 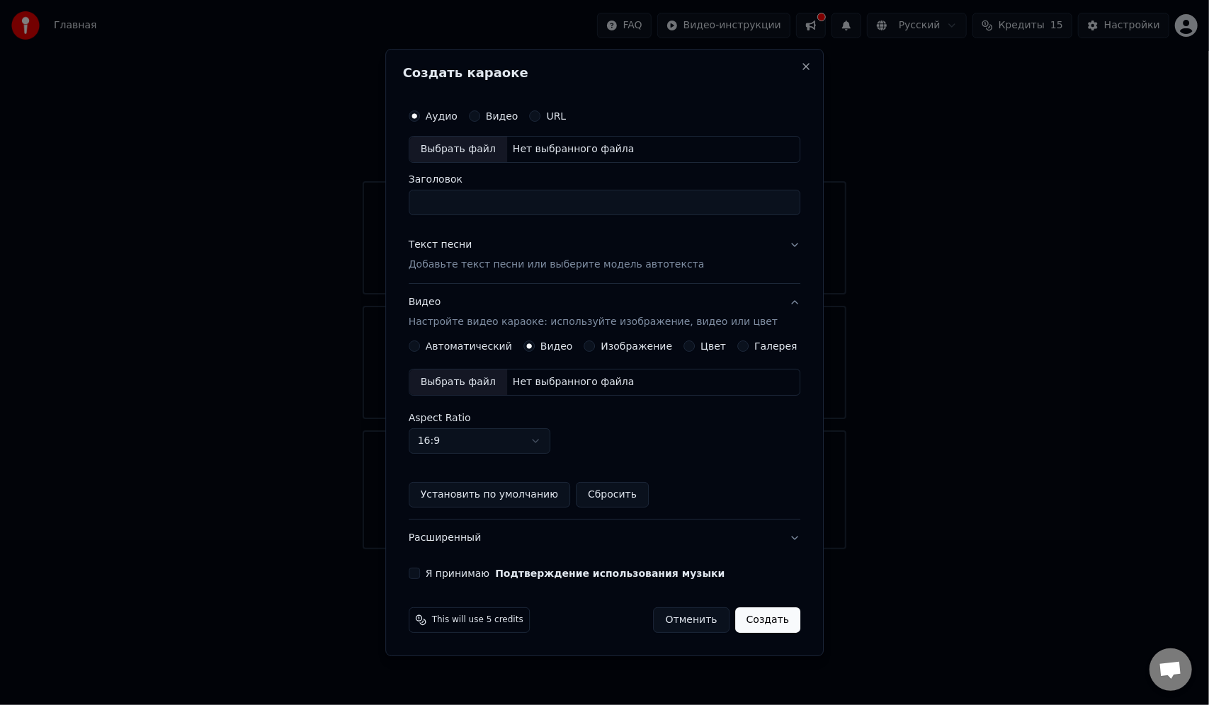 What do you see at coordinates (612, 495) in the screenshot?
I see `button: Сбросить` at bounding box center [612, 495].